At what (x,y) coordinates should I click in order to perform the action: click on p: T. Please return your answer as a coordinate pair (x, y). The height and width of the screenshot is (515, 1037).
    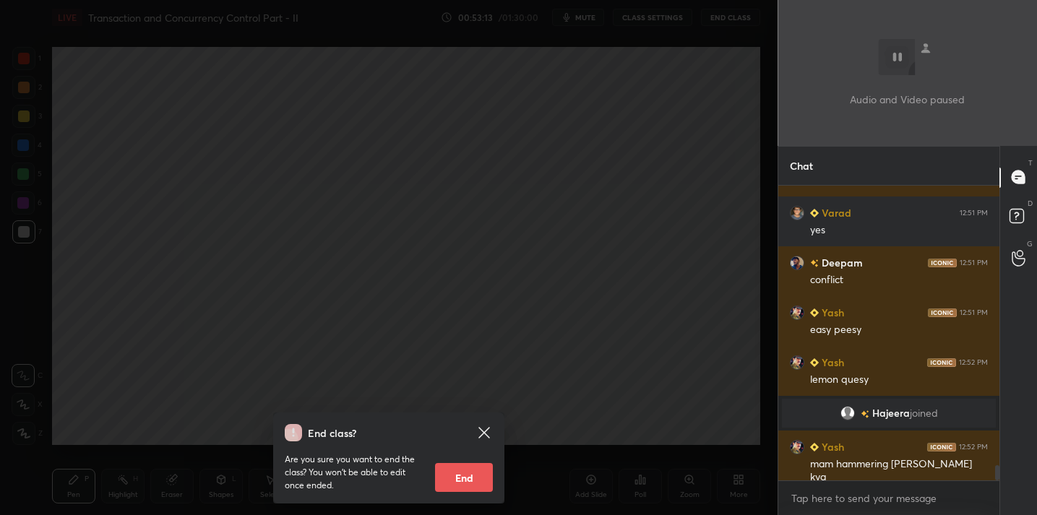
    Looking at the image, I should click on (1030, 163).